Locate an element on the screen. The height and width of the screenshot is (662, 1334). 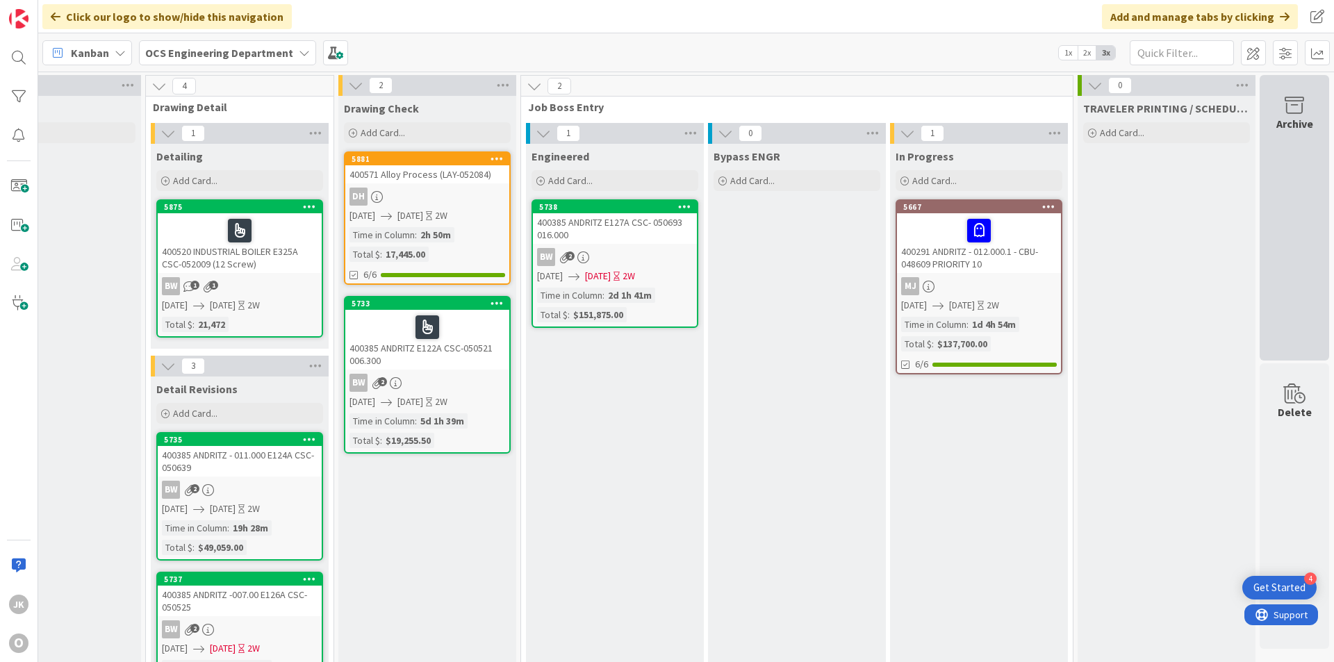
div: 5d 1h 39m is located at coordinates (442, 421).